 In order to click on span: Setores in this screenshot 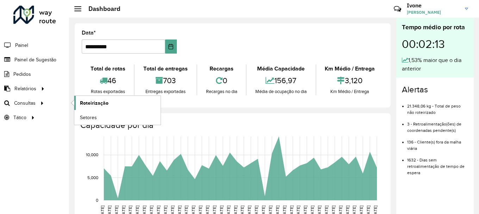, I will do `click(88, 117)`.